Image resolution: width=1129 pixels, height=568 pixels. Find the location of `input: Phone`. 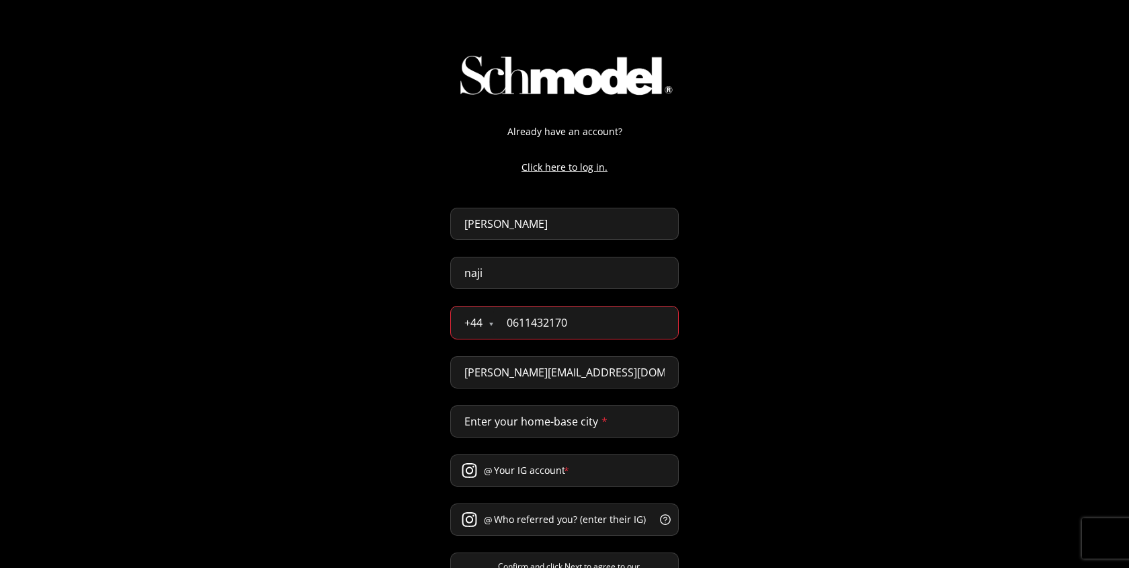

input: Phone is located at coordinates (585, 323).